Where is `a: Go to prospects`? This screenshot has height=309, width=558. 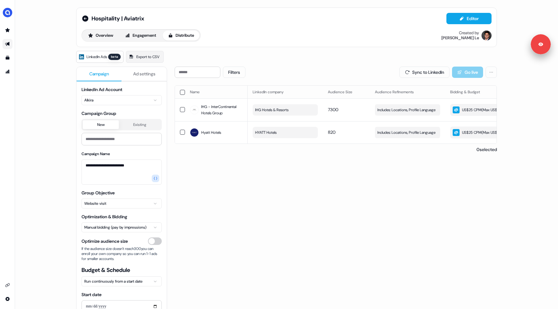
a: Go to prospects is located at coordinates (8, 30).